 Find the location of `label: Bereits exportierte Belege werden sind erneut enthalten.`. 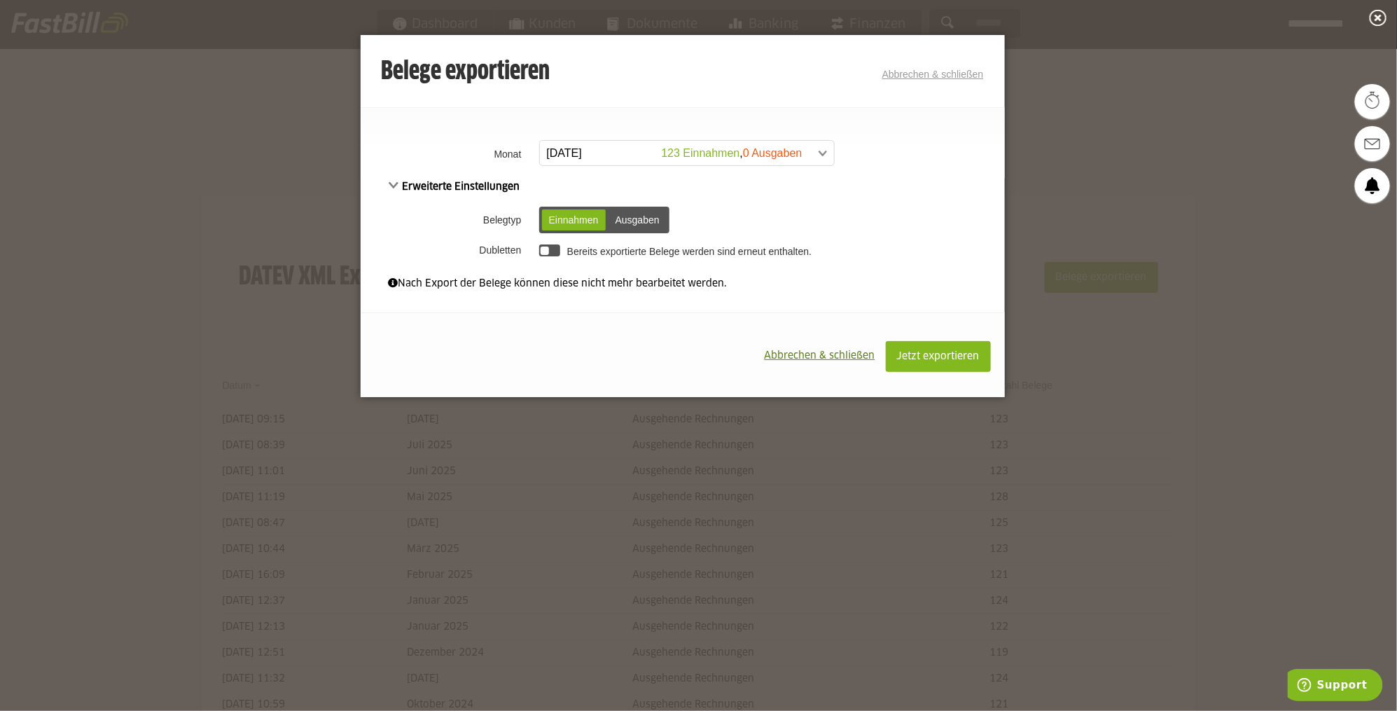

label: Bereits exportierte Belege werden sind erneut enthalten. is located at coordinates (689, 251).